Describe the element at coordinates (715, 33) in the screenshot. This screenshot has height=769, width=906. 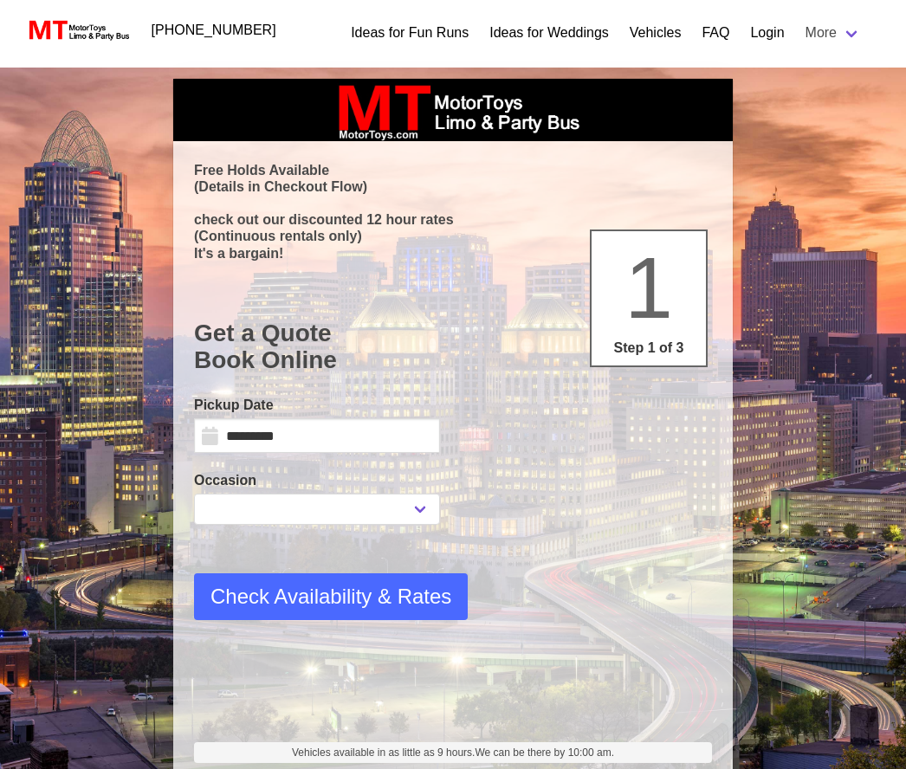
I see `a: FAQ` at that location.